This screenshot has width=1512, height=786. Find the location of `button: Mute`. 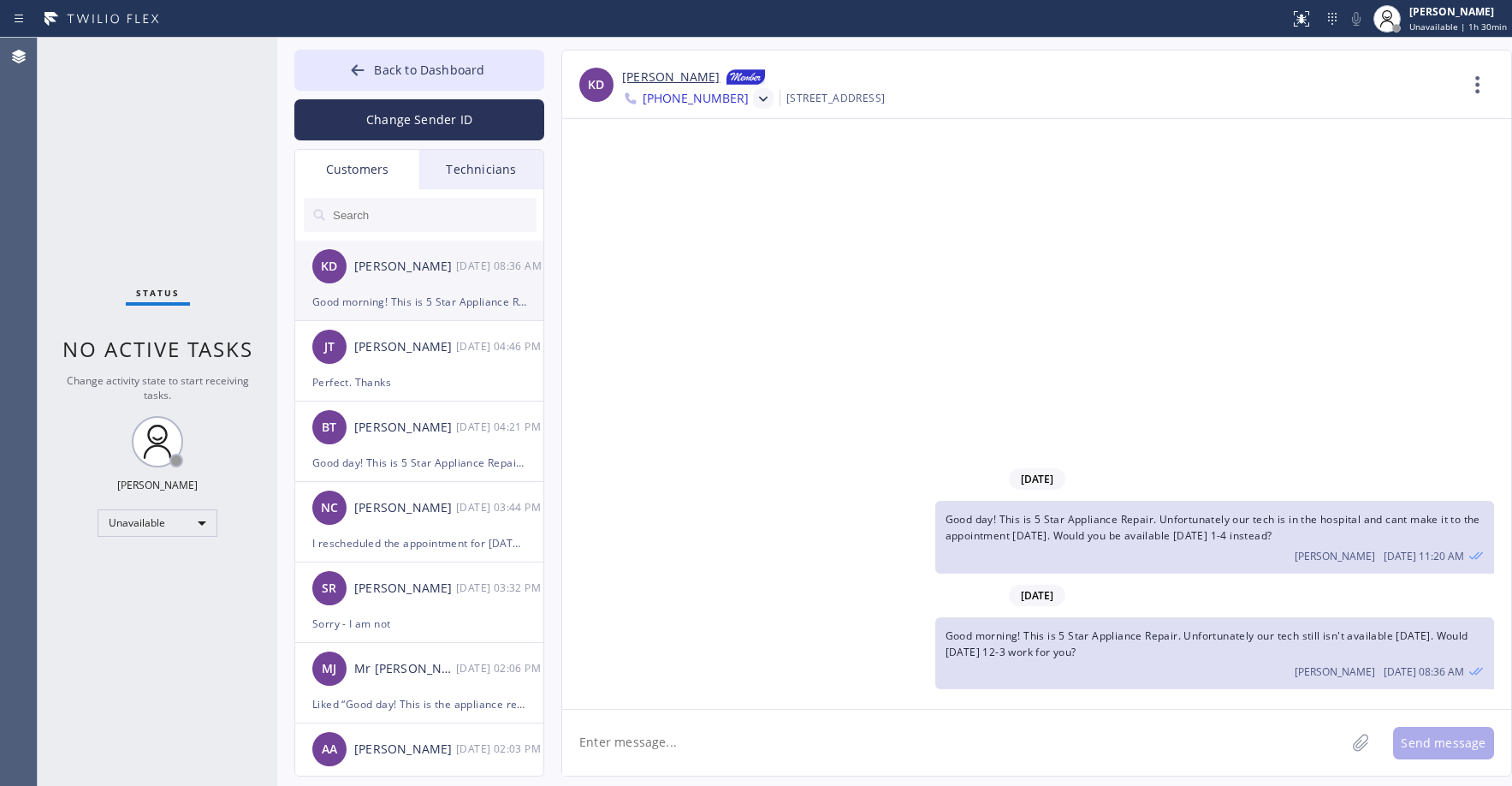

button: Mute is located at coordinates (1357, 19).